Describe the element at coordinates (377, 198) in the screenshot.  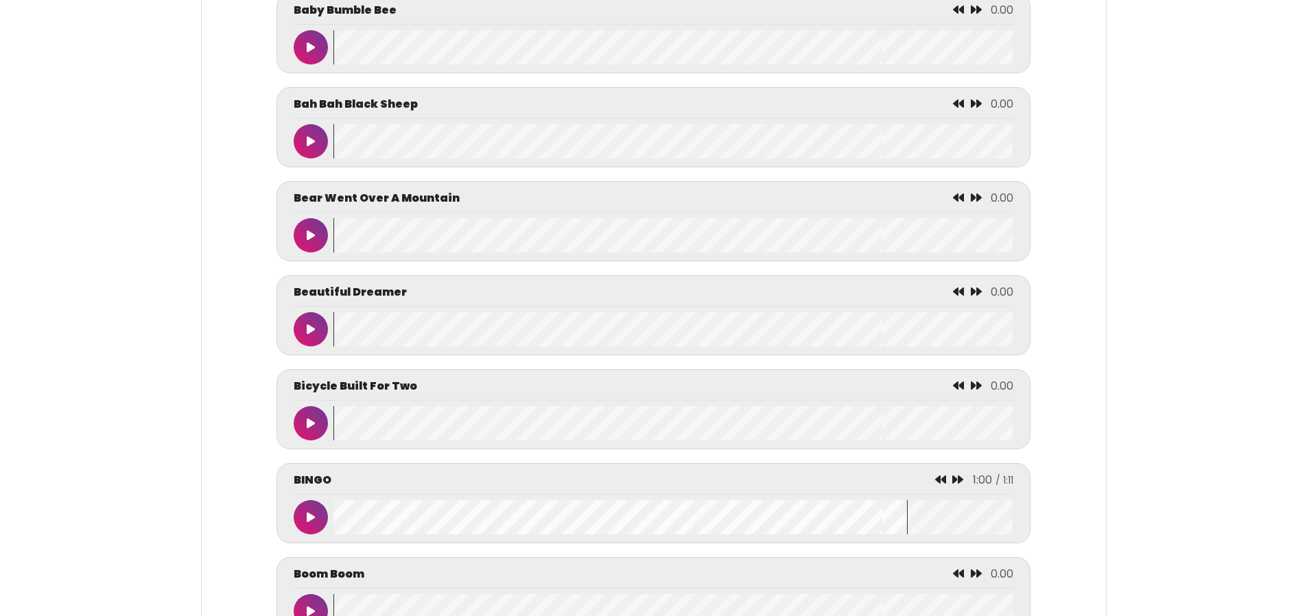
I see `p: Bear Went Over A Mountain` at that location.